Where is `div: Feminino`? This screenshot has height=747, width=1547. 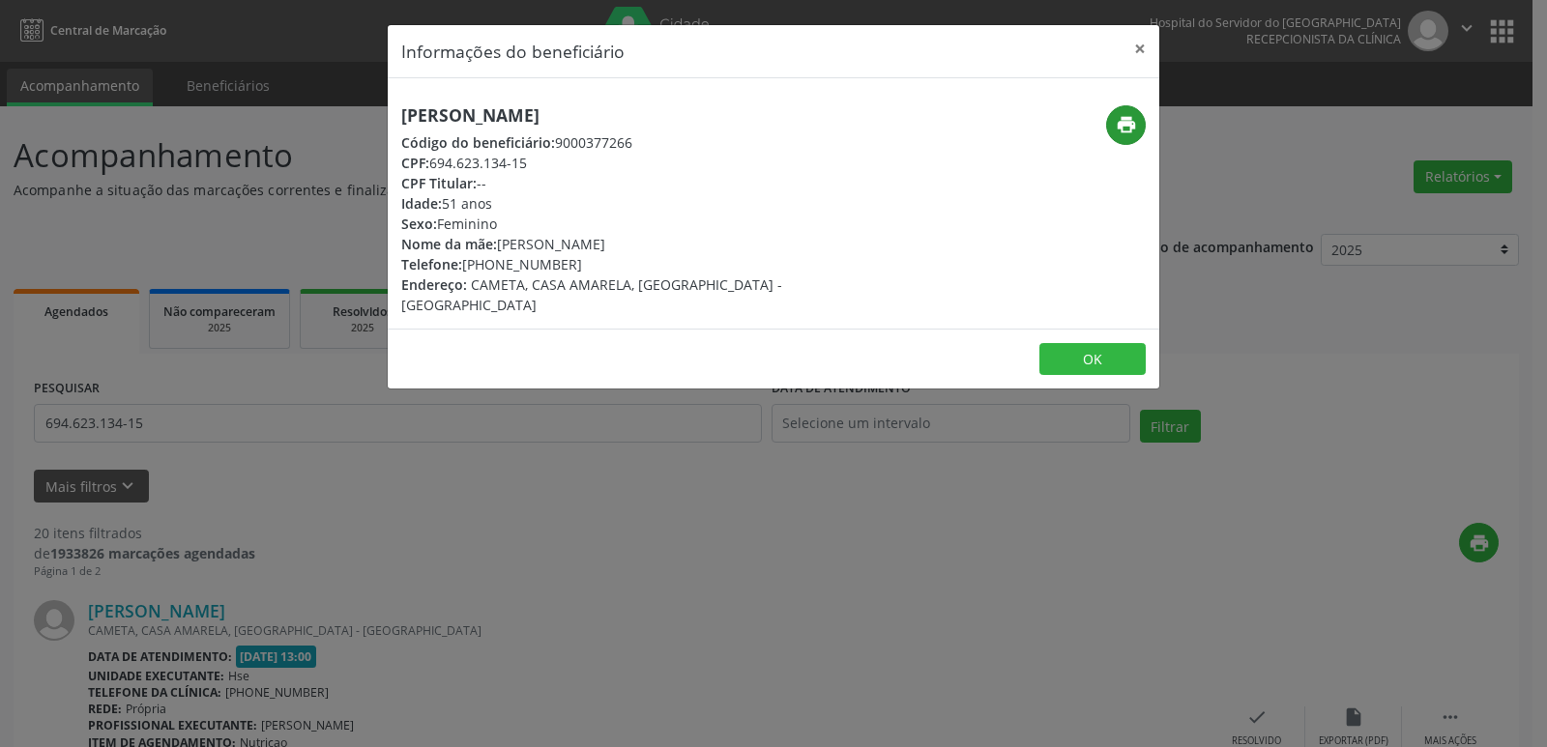 div: Feminino is located at coordinates (645, 223).